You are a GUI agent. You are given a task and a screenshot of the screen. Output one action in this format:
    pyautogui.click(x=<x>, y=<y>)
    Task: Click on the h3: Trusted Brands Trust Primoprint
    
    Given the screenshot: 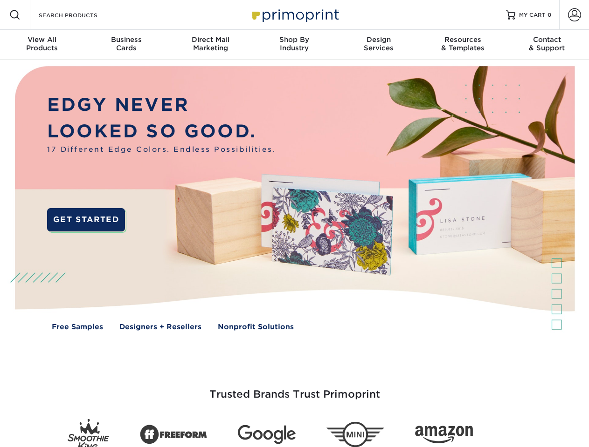 What is the action you would take?
    pyautogui.click(x=295, y=389)
    